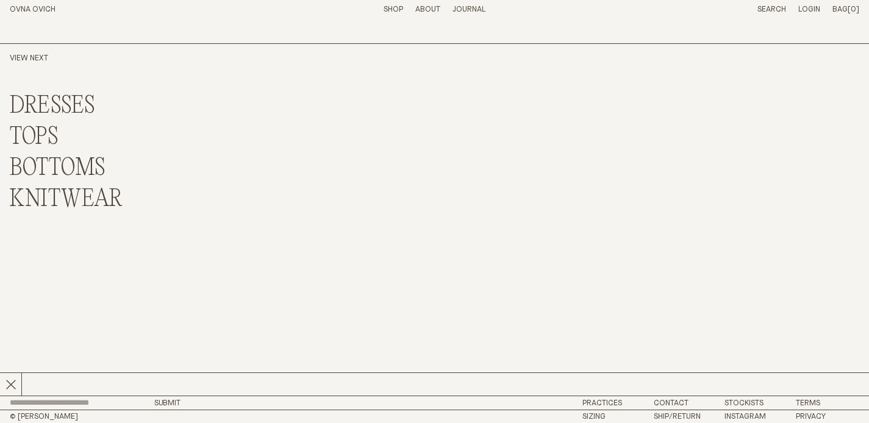  What do you see at coordinates (853, 9) in the screenshot?
I see `span: [0]` at bounding box center [853, 9].